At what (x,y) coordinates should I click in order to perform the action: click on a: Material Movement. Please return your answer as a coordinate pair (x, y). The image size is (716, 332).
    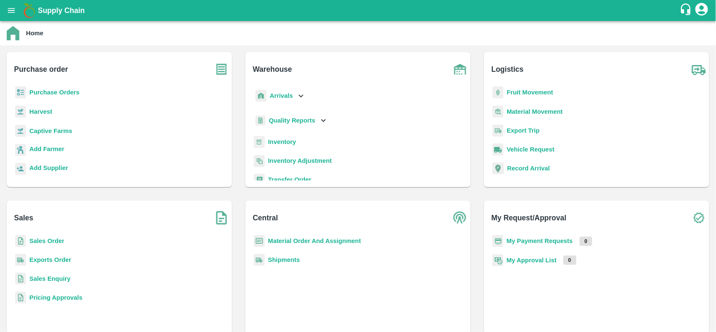
    Looking at the image, I should click on (535, 112).